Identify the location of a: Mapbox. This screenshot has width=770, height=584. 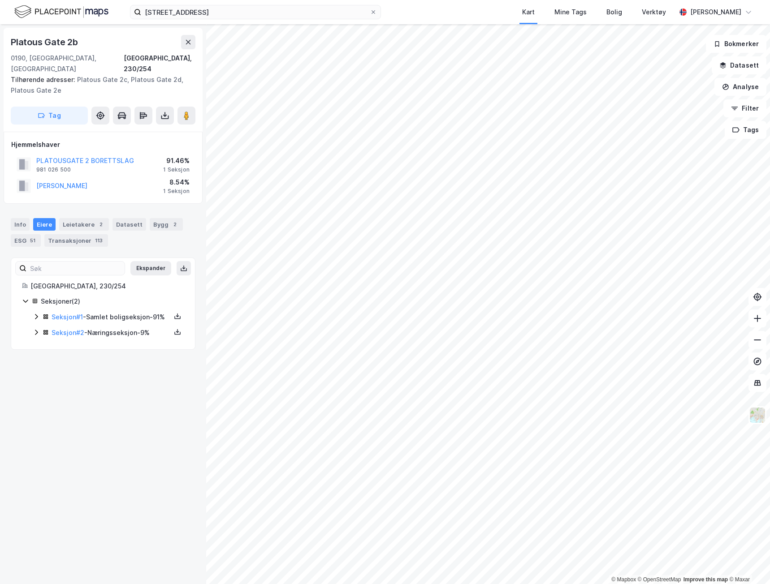
(623, 580).